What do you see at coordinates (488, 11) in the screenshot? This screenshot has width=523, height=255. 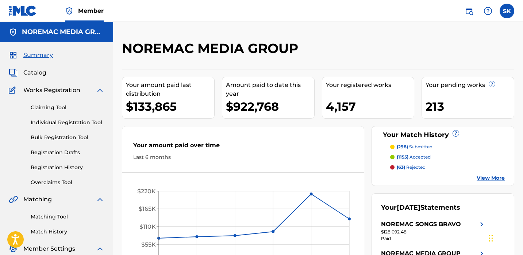 I see `img: help` at bounding box center [488, 11].